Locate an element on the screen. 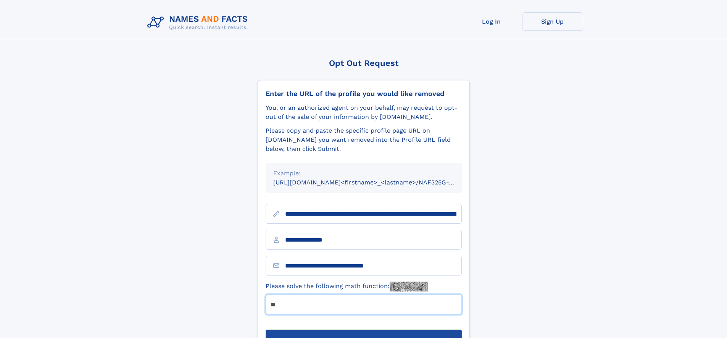  a: Log In is located at coordinates (491, 21).